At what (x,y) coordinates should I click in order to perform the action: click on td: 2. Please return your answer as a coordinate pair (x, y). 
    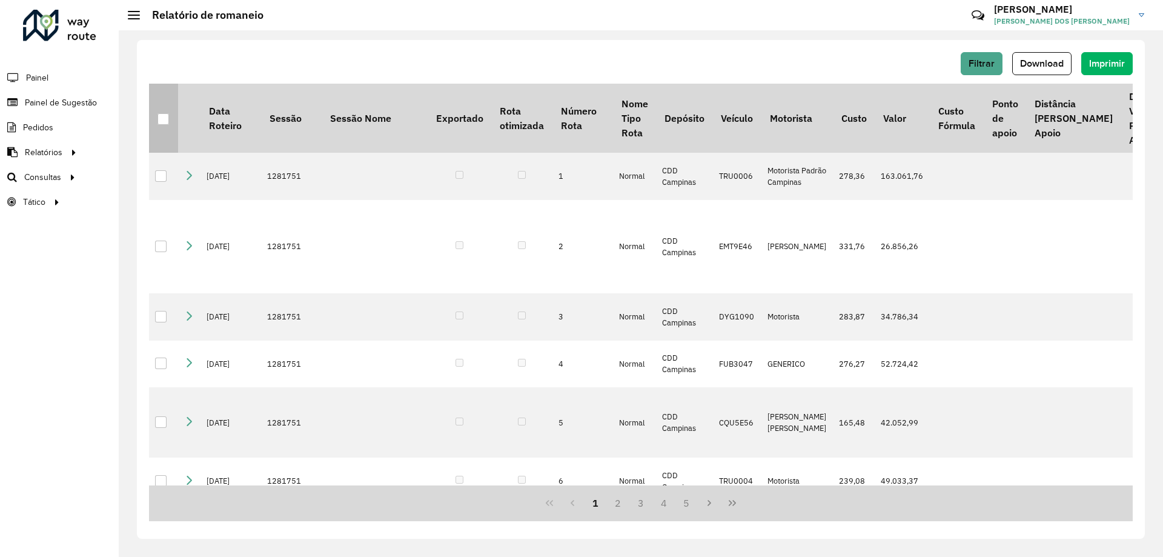
    Looking at the image, I should click on (583, 247).